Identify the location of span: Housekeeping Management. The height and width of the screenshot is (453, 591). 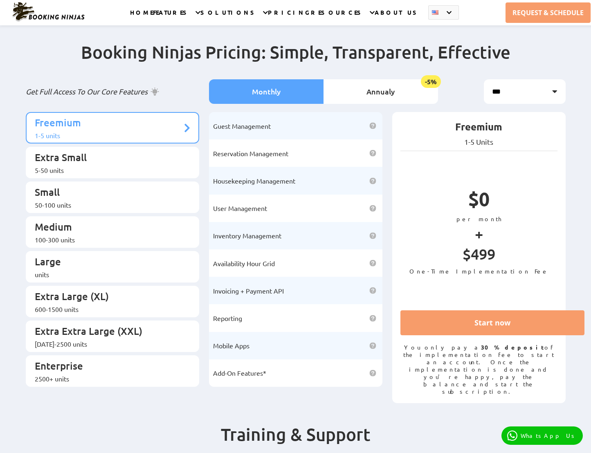
(254, 181).